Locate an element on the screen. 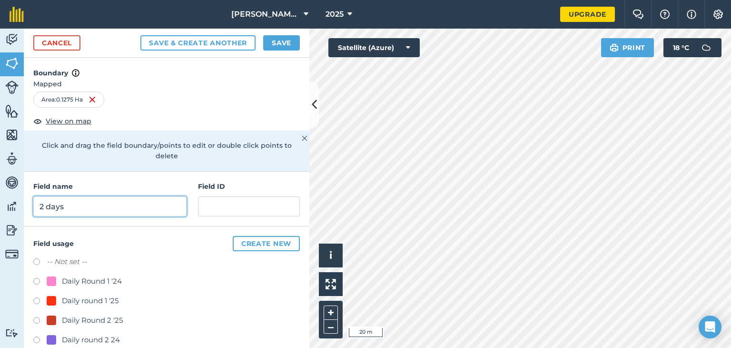  div: Daily Round 1 '24 is located at coordinates (92, 281).